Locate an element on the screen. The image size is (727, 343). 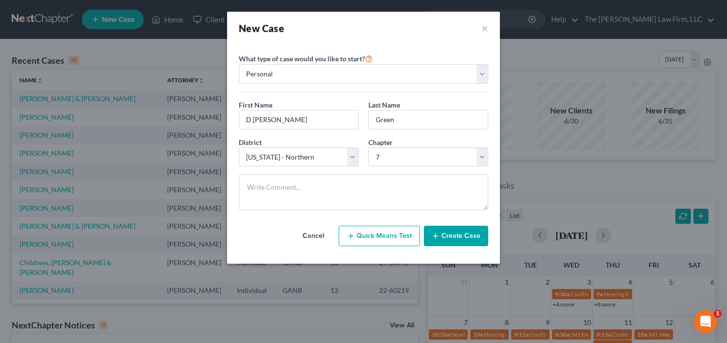
label: What type of case would you like to start? is located at coordinates (305, 58).